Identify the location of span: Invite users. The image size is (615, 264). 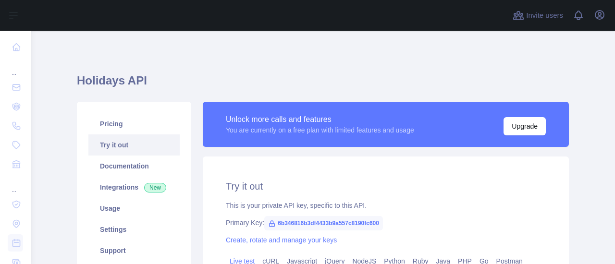
(544, 15).